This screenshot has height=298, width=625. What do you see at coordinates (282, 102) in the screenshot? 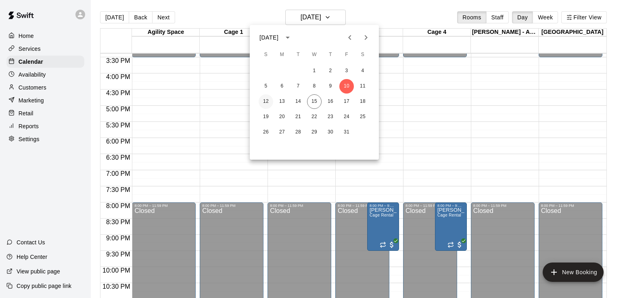
I see `button: 13` at bounding box center [282, 102].